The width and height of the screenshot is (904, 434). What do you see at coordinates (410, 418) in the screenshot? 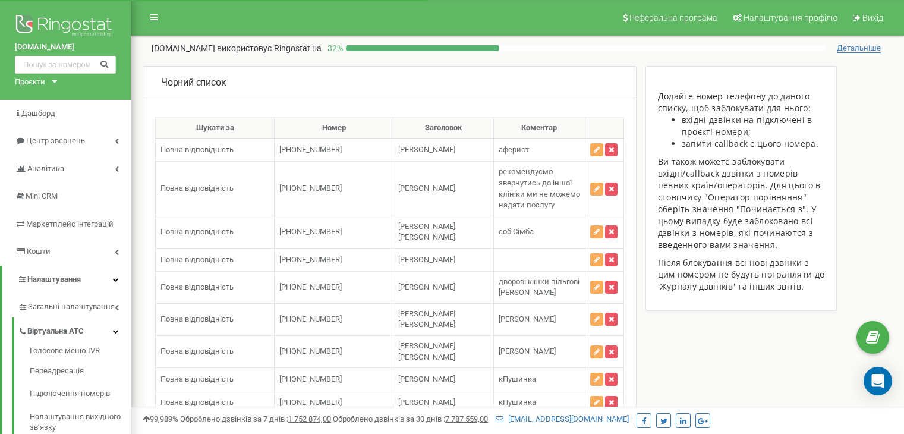
I see `span: Оброблено дзвінків за 30 днів :` at bounding box center [410, 418].